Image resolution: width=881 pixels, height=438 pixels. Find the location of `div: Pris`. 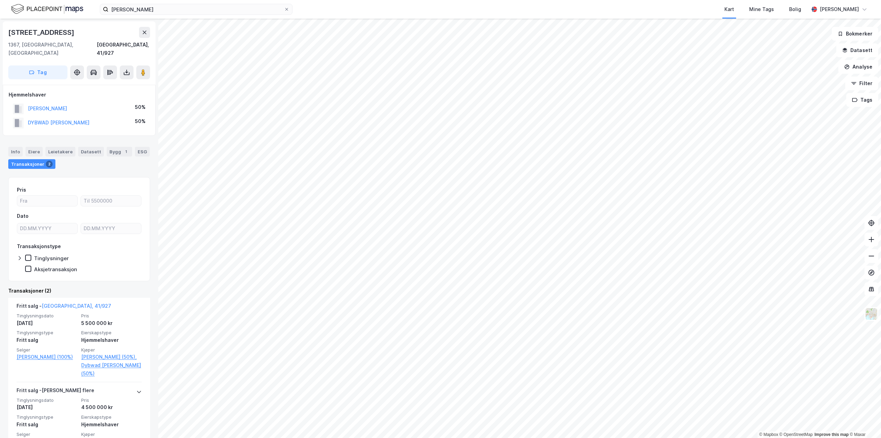

div: Pris is located at coordinates (21, 190).